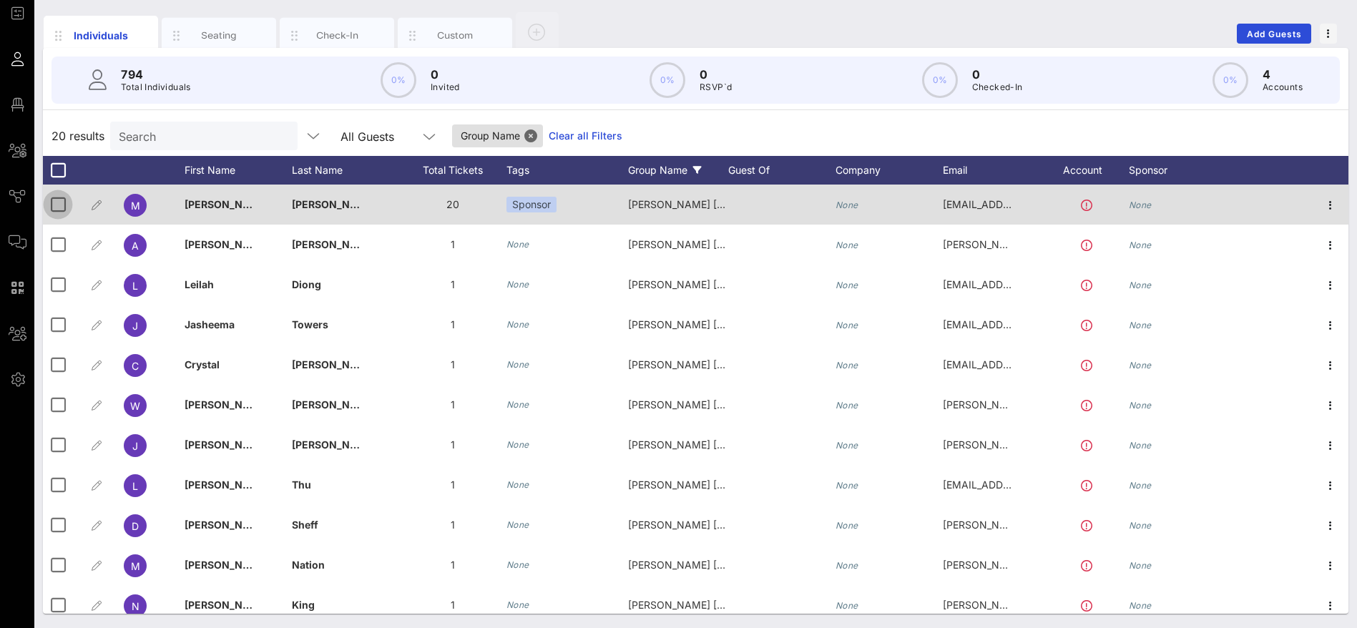  What do you see at coordinates (455, 35) in the screenshot?
I see `div: Custom` at bounding box center [455, 35].